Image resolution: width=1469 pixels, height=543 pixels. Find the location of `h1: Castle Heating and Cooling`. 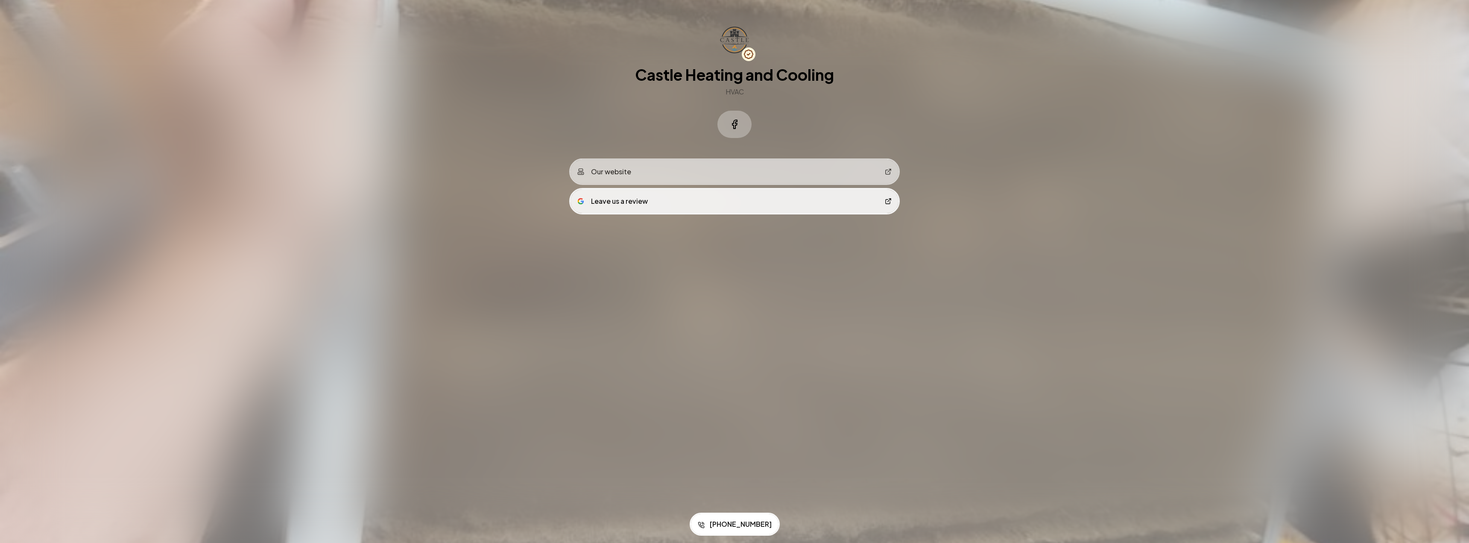

h1: Castle Heating and Cooling is located at coordinates (734, 75).